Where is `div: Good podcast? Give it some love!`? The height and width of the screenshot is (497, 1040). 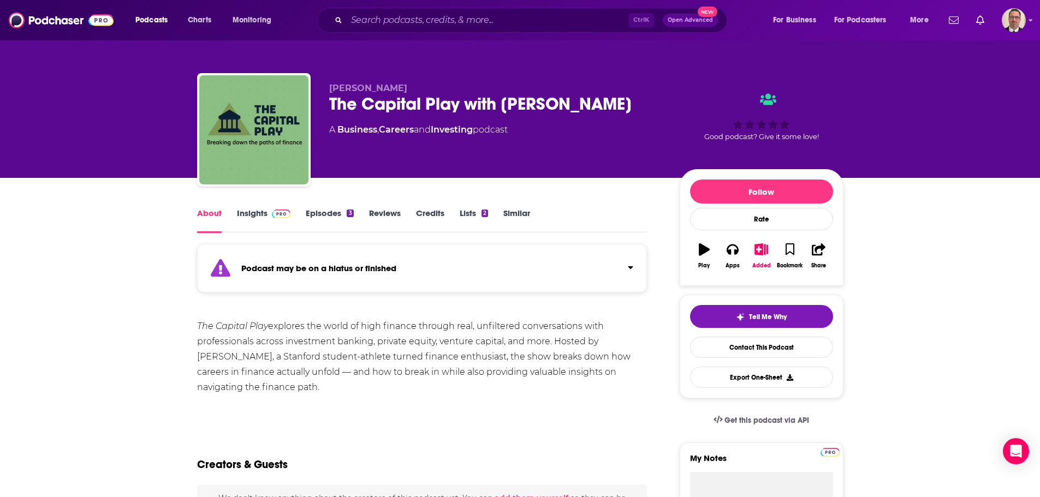 div: Good podcast? Give it some love! is located at coordinates (761, 117).